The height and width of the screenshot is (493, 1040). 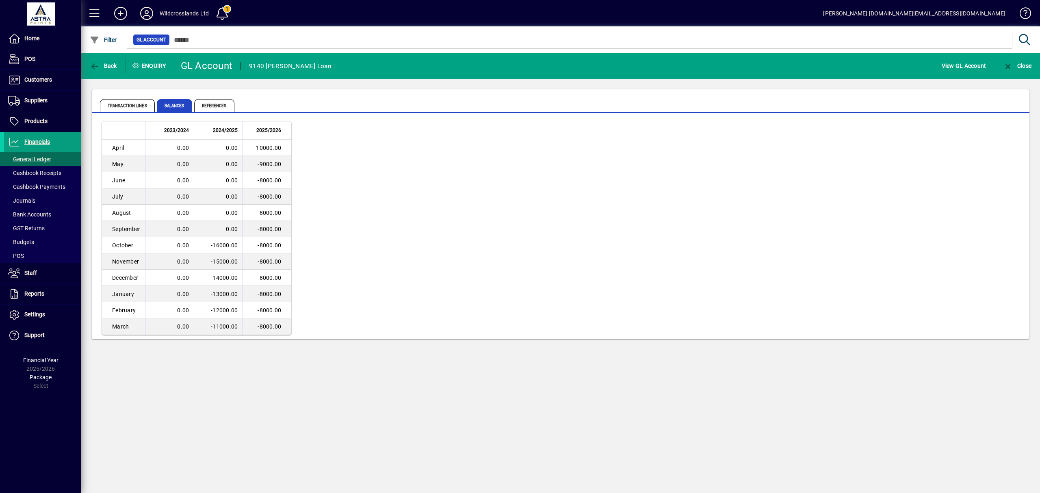 What do you see at coordinates (103, 66) in the screenshot?
I see `span: Back` at bounding box center [103, 66].